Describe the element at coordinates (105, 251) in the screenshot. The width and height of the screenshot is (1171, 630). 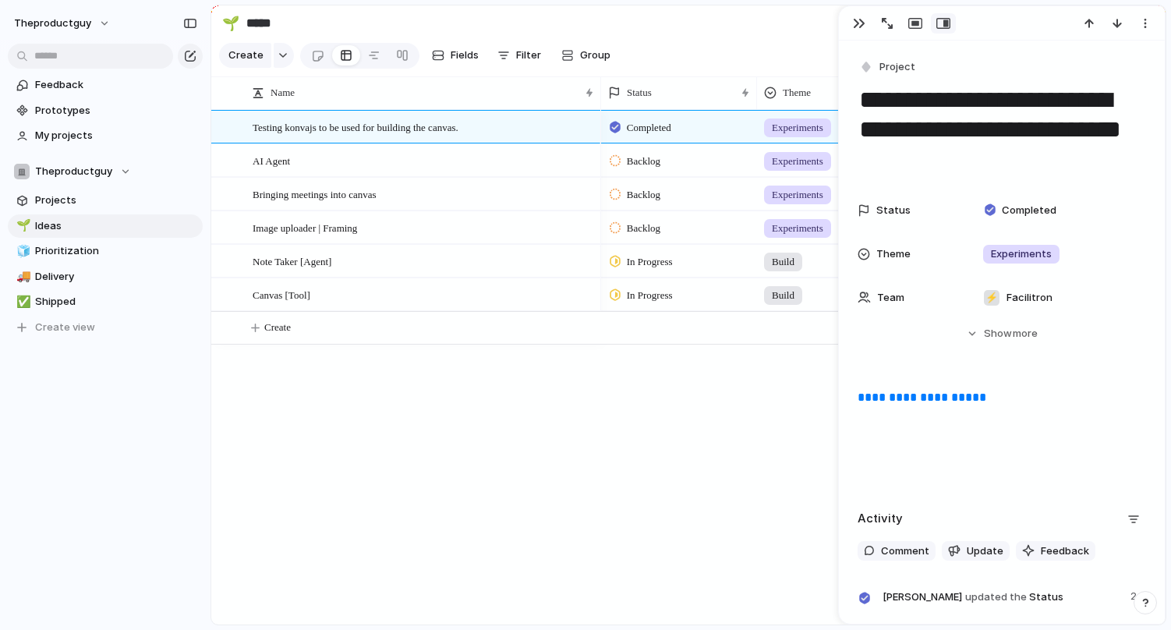
I see `div: 🧊Prioritization` at that location.